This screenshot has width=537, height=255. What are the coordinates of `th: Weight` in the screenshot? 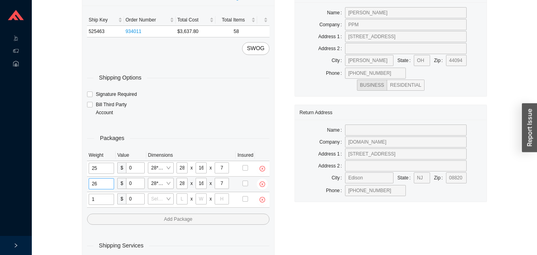 It's located at (101, 155).